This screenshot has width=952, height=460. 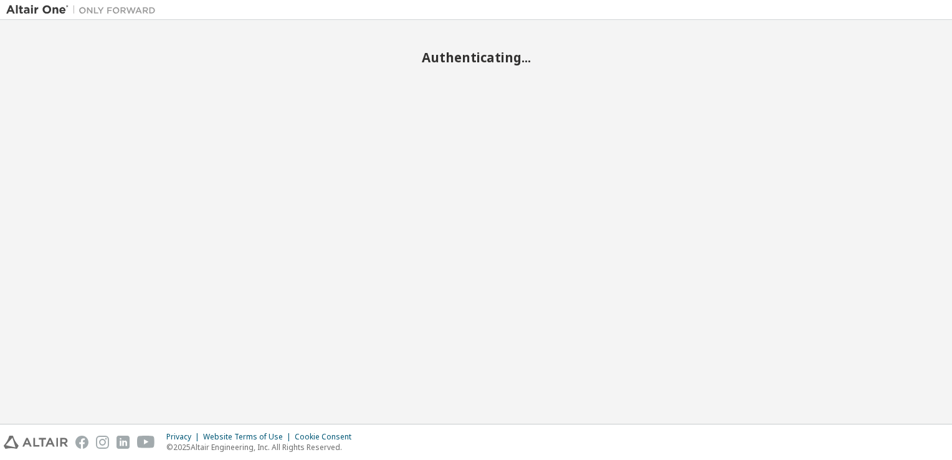 I want to click on h2: Authenticating..., so click(x=476, y=57).